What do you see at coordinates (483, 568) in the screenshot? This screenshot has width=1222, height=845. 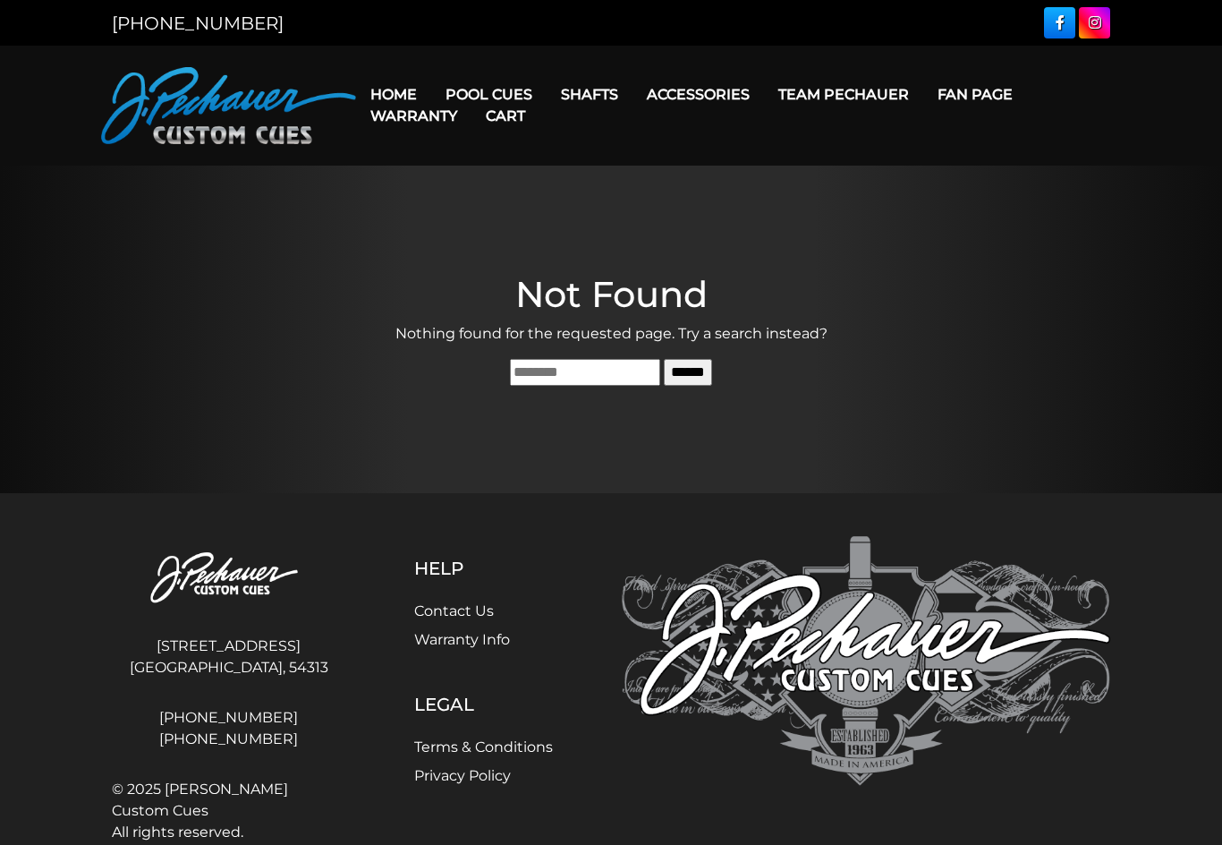 I see `h5: Help` at bounding box center [483, 568].